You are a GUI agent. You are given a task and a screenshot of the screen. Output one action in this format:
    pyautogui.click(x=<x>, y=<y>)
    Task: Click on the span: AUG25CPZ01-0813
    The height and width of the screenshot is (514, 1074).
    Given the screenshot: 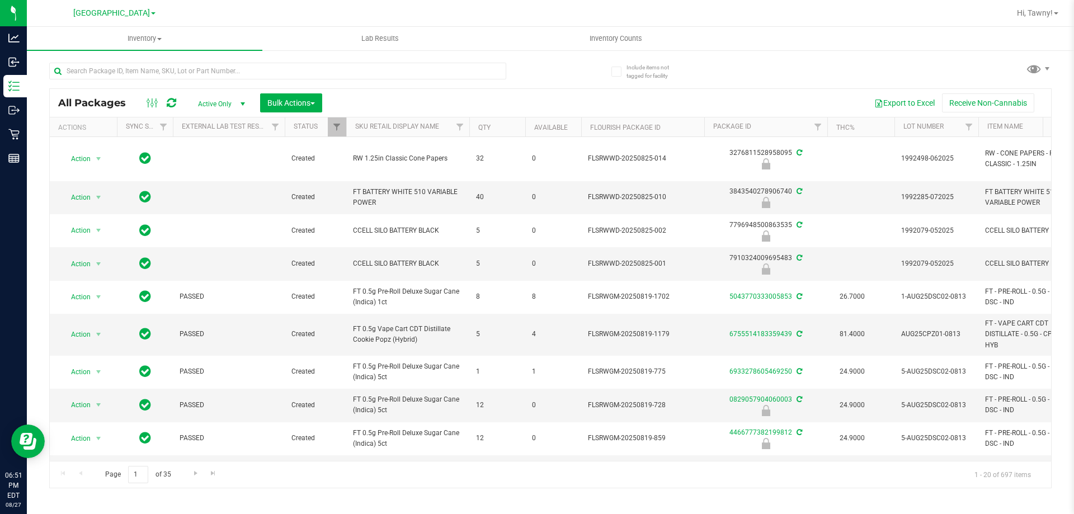 What is the action you would take?
    pyautogui.click(x=937, y=334)
    